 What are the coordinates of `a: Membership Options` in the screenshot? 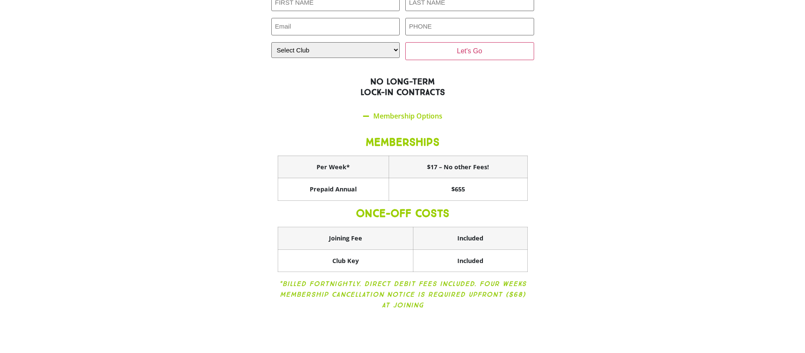 It's located at (408, 116).